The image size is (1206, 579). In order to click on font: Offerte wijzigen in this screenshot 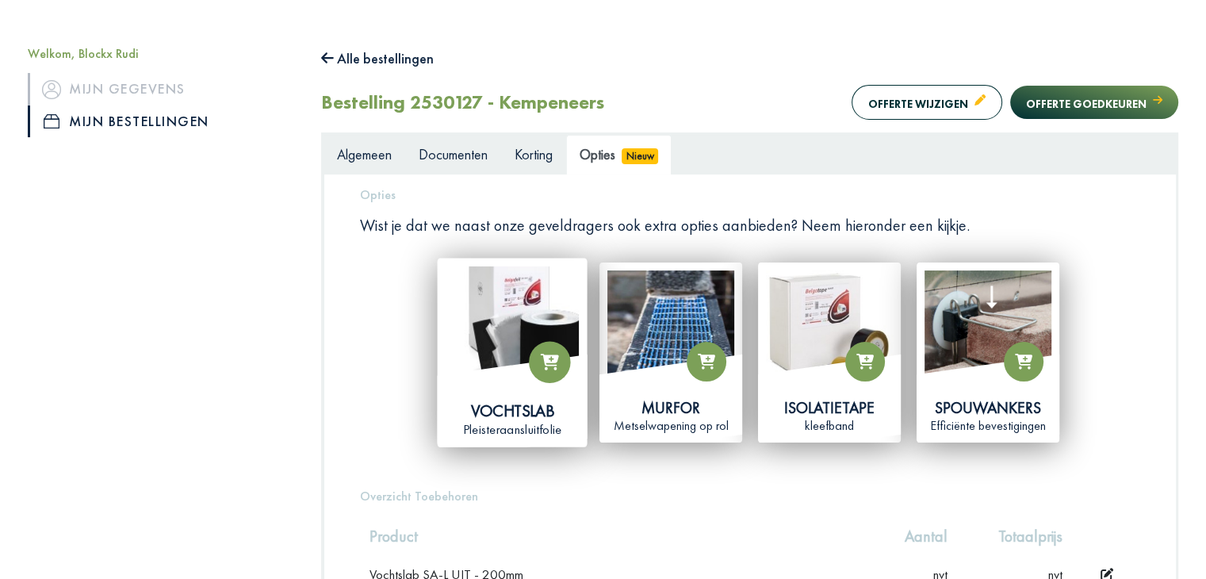, I will do `click(918, 104)`.